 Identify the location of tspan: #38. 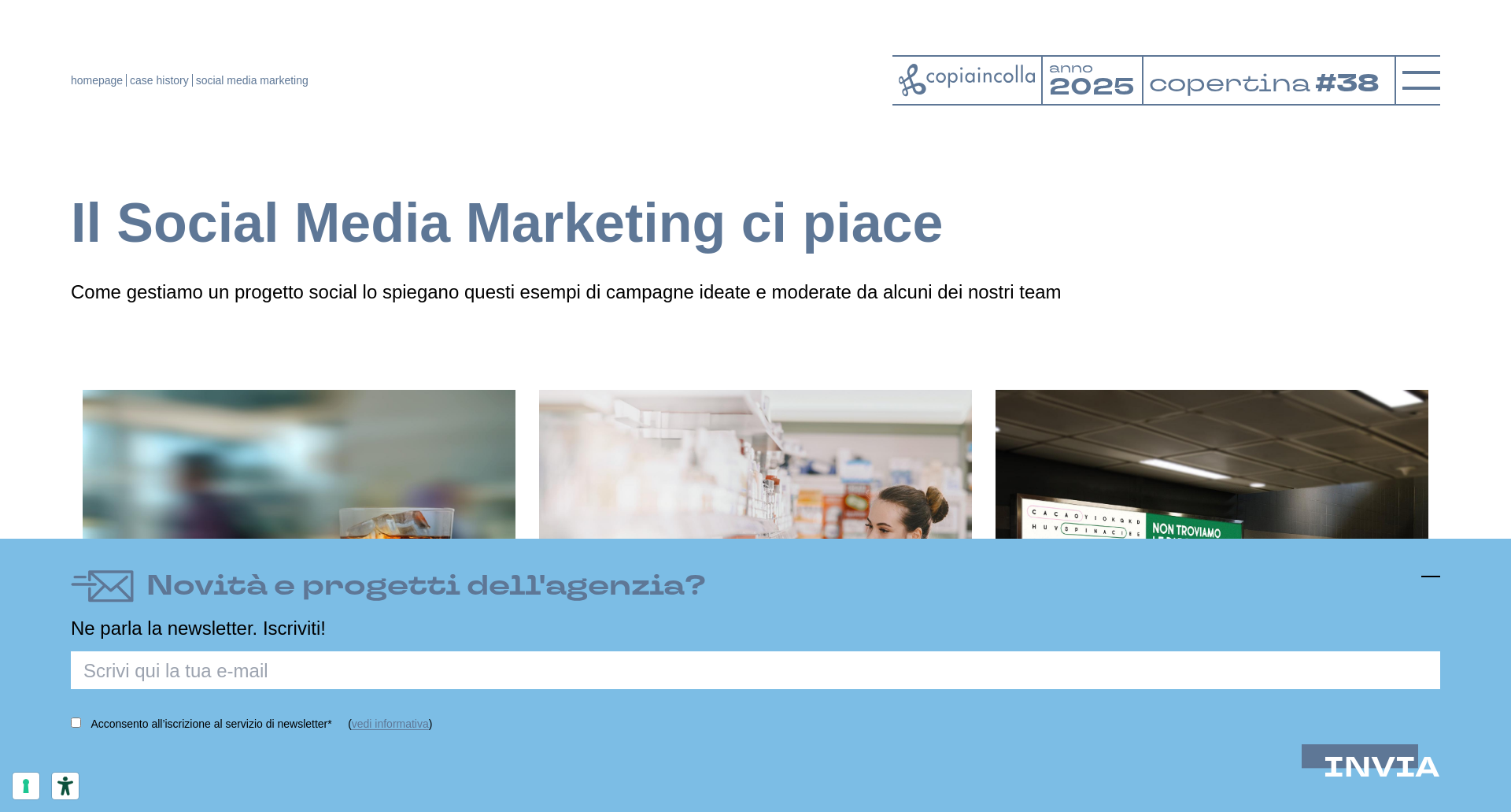
(1353, 84).